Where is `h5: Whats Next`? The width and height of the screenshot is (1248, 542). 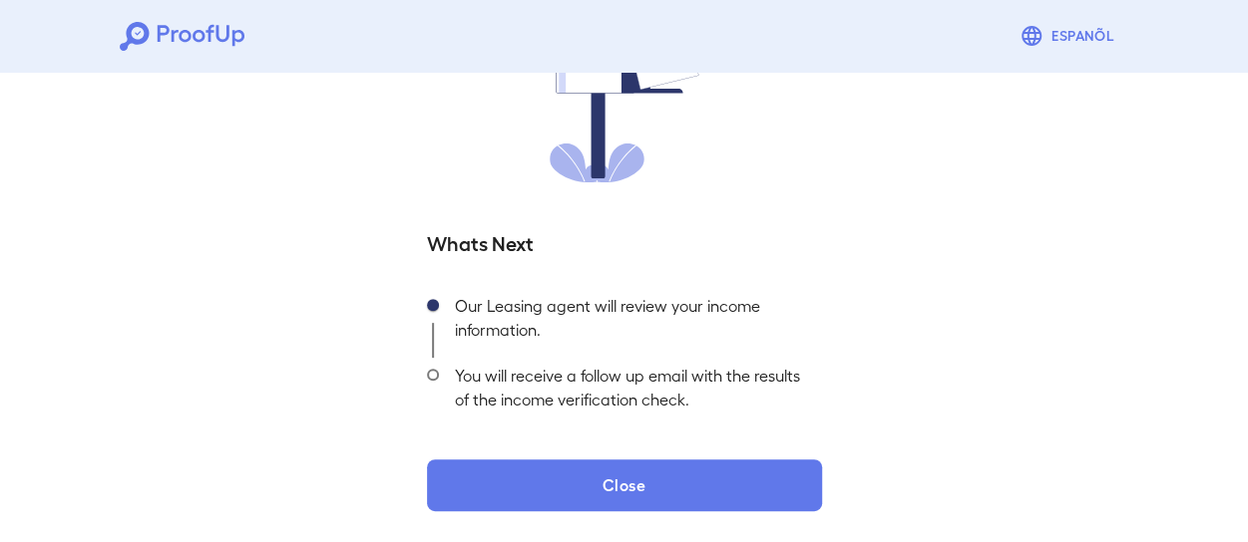 h5: Whats Next is located at coordinates (624, 242).